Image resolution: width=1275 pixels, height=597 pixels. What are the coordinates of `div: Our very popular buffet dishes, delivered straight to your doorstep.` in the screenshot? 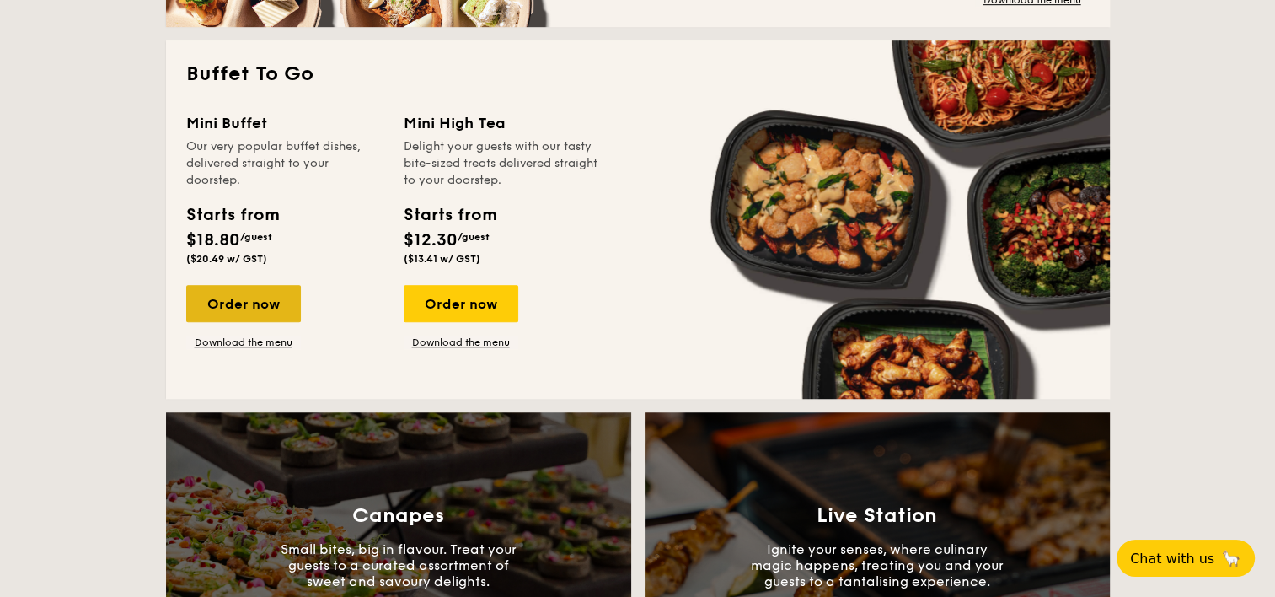 It's located at (285, 164).